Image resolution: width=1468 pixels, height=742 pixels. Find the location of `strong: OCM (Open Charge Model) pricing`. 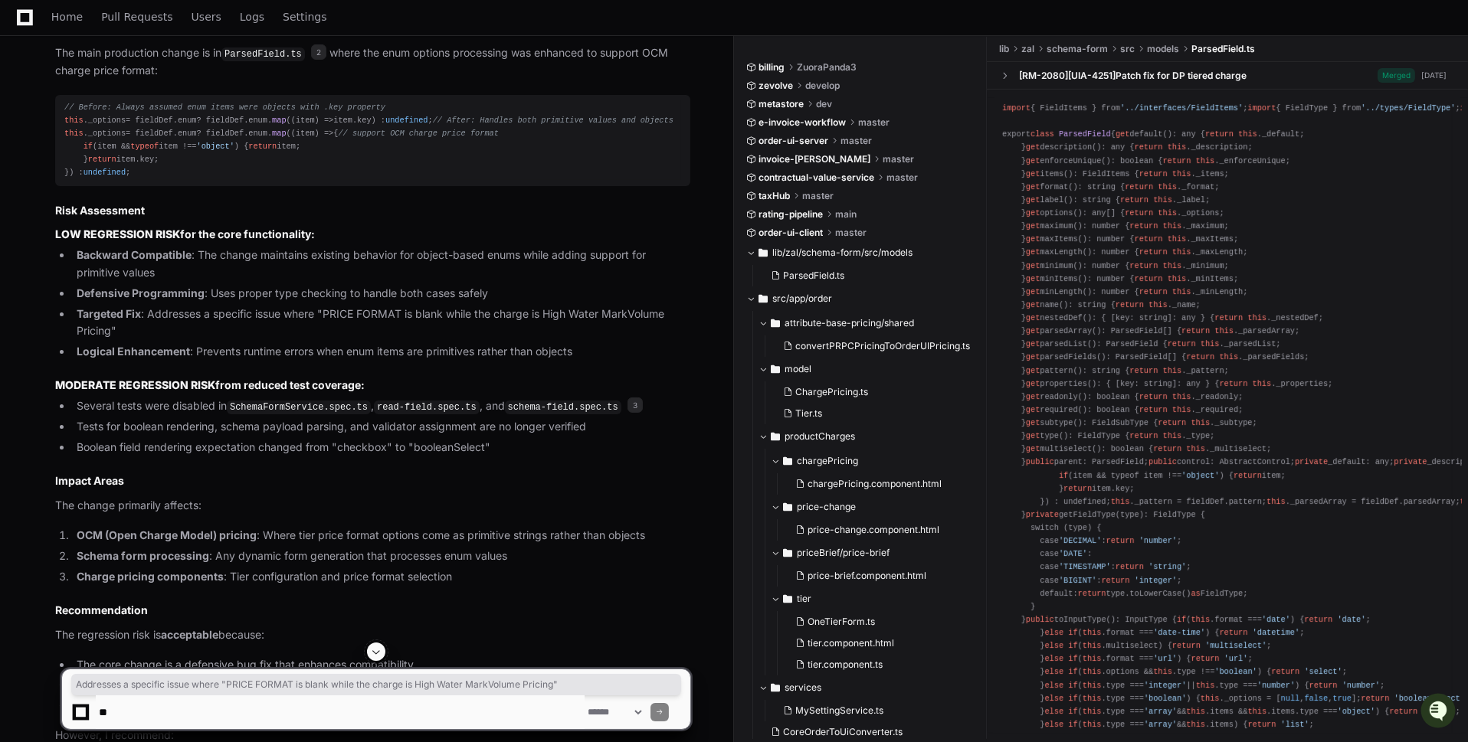

strong: OCM (Open Charge Model) pricing is located at coordinates (166, 535).